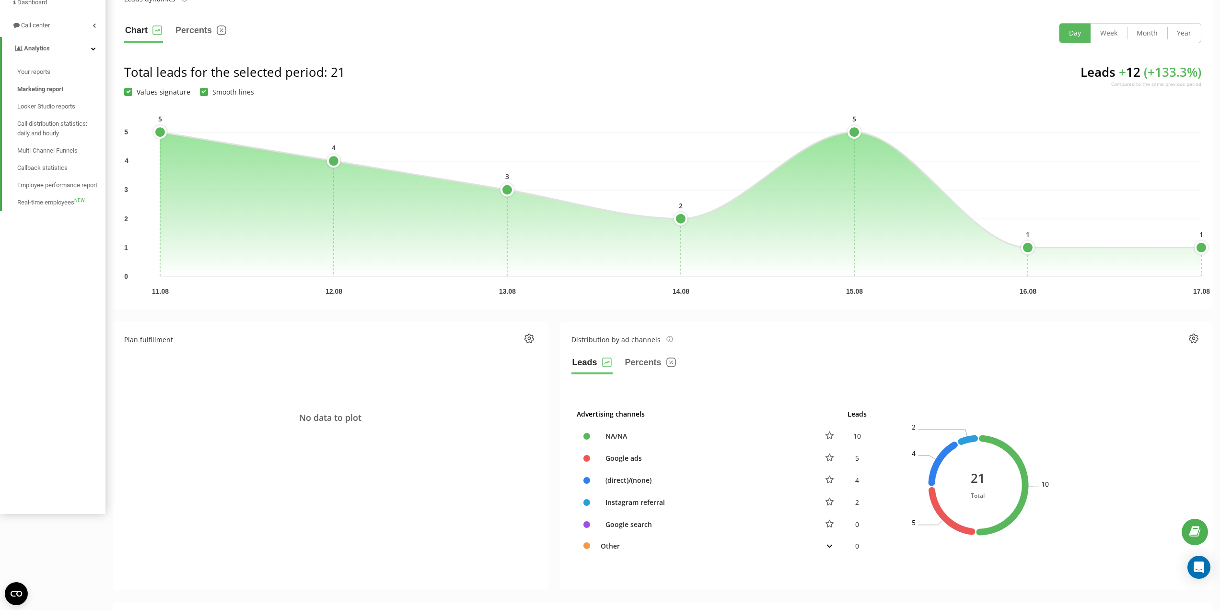 This screenshot has width=1220, height=610. I want to click on button: Open CMP widget, so click(16, 593).